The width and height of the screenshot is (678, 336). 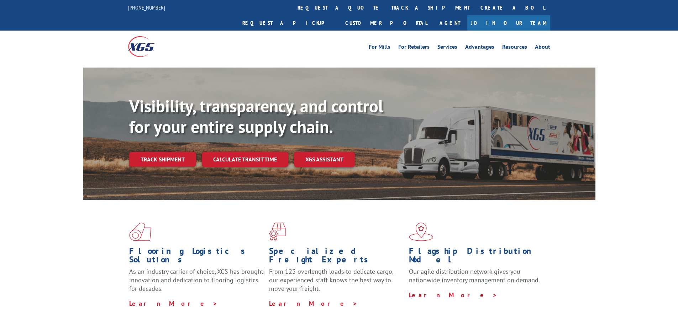 I want to click on span: Our agile distribution network gives you nationwide inventory management on demand., so click(x=475, y=276).